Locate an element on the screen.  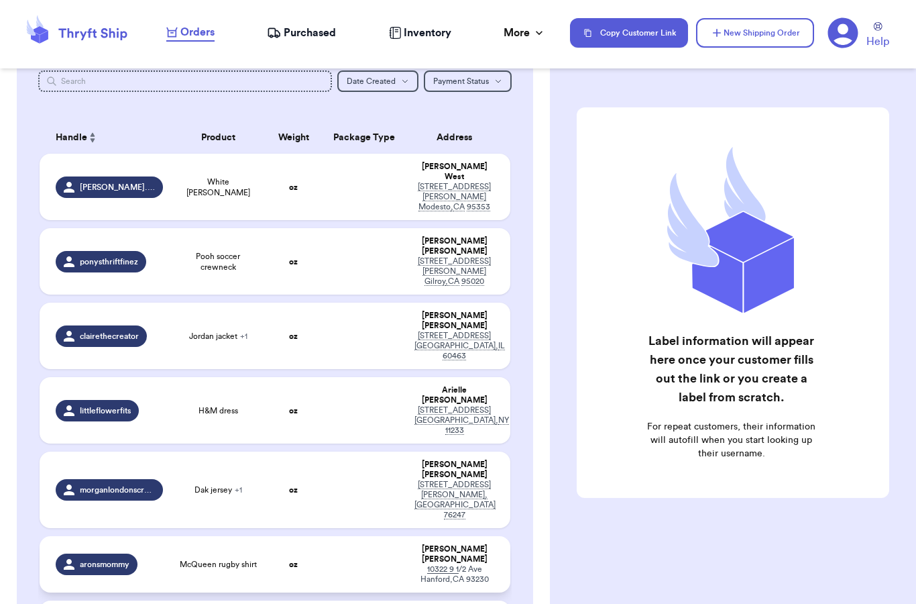
span: Date Created is located at coordinates (371, 81).